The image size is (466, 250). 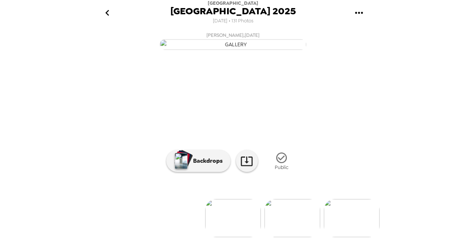 What do you see at coordinates (281, 161) in the screenshot?
I see `button: Public` at bounding box center [281, 161].